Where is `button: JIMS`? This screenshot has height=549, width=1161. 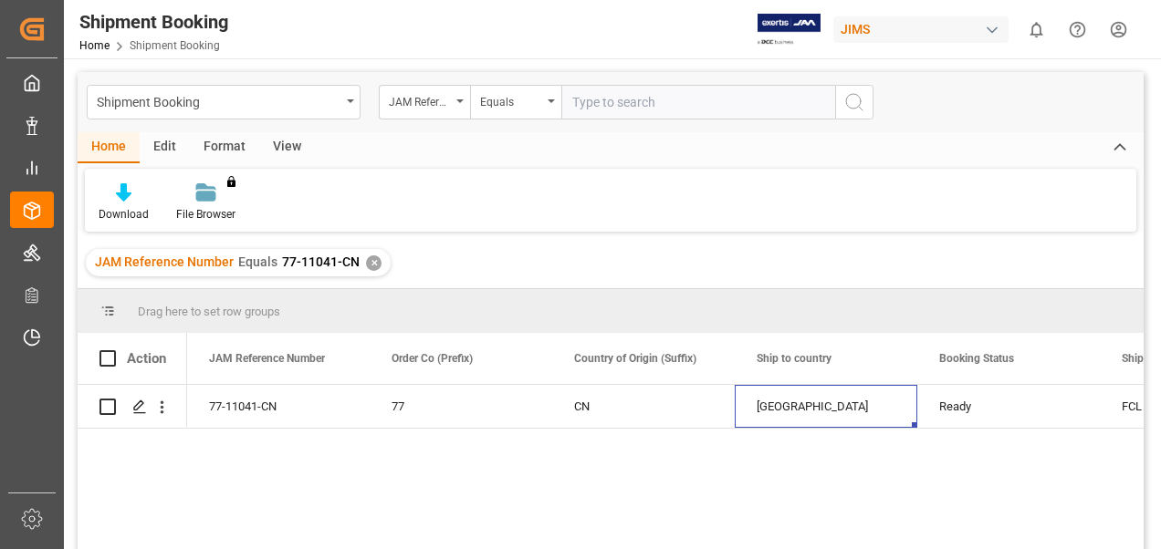 button: JIMS is located at coordinates (925, 29).